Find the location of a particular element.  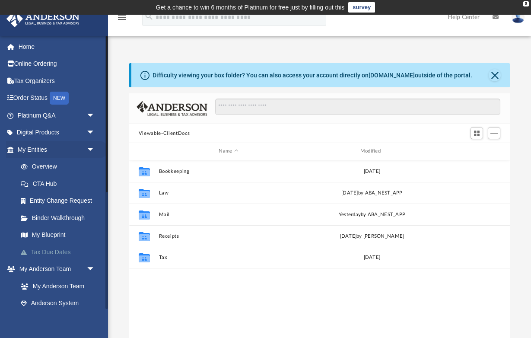

div: Name is located at coordinates (228, 151).